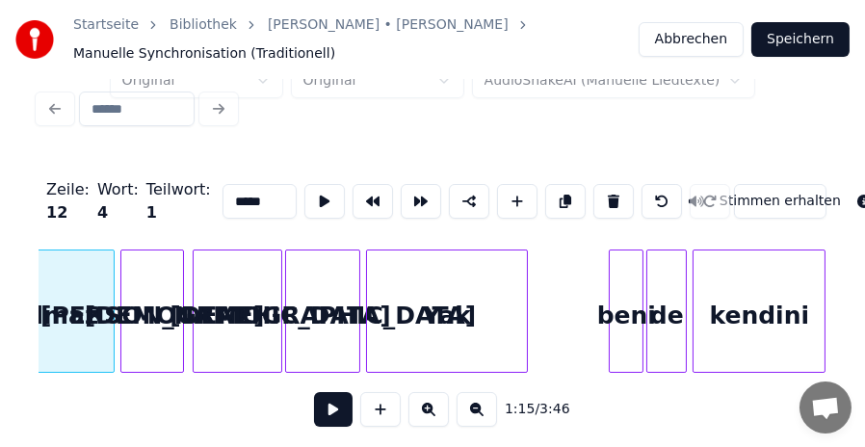 The height and width of the screenshot is (447, 865). Describe the element at coordinates (67, 201) in the screenshot. I see `div: Zeile :` at that location.